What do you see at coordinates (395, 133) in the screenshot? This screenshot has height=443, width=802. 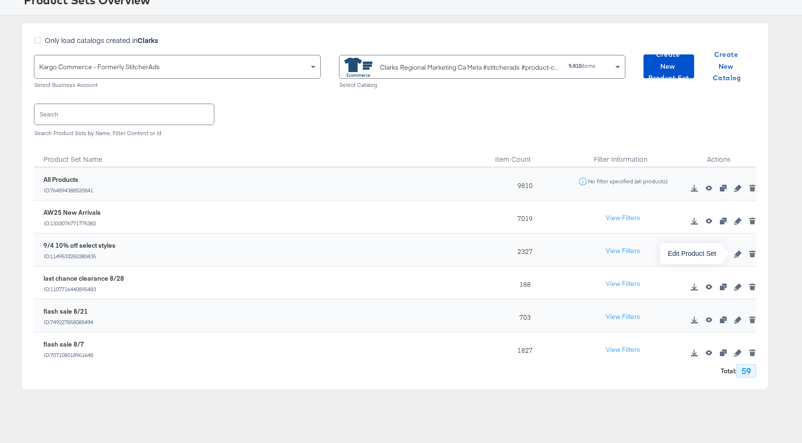 I see `div: Search Product Sets by Name, Filter Content or Id` at bounding box center [395, 133].